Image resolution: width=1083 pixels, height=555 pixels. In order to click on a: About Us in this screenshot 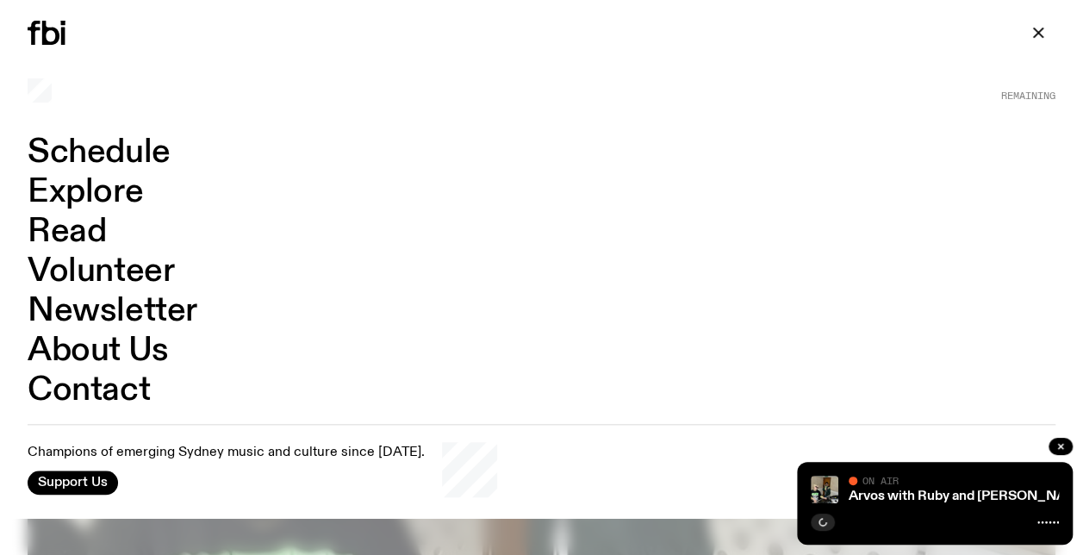, I will do `click(98, 351)`.